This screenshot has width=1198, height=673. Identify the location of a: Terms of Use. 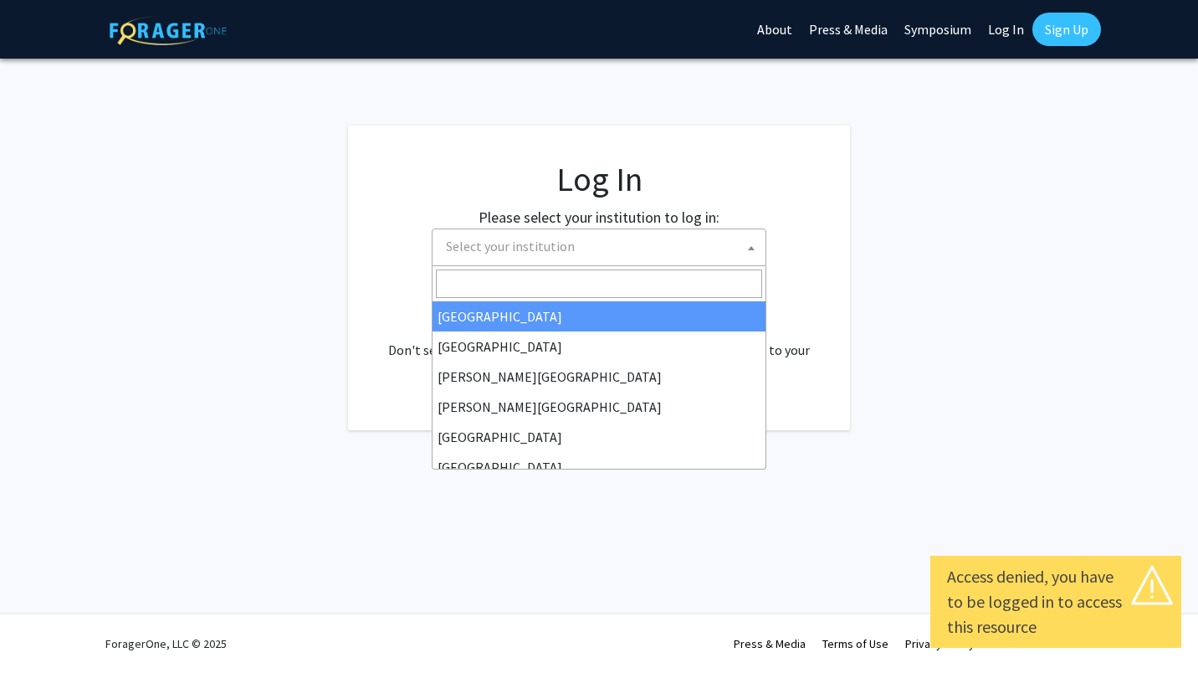
(855, 643).